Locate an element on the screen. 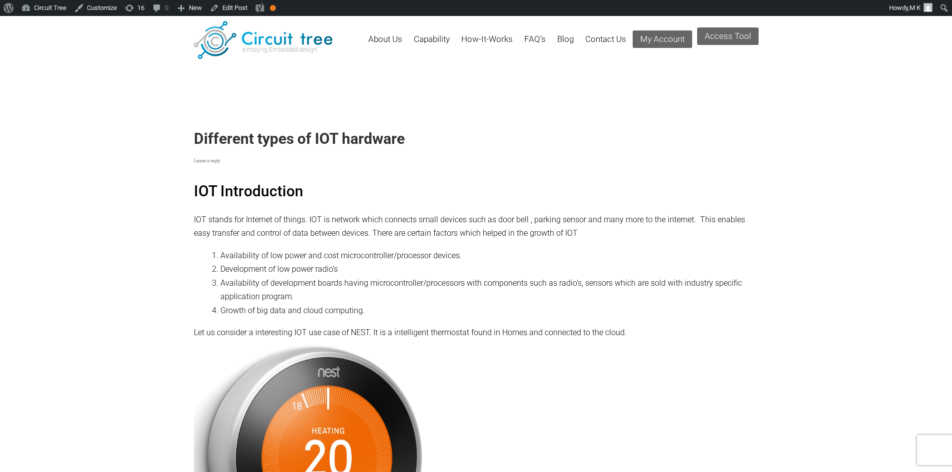 Image resolution: width=952 pixels, height=472 pixels. li: Growth of big data and cloud computing. is located at coordinates (489, 310).